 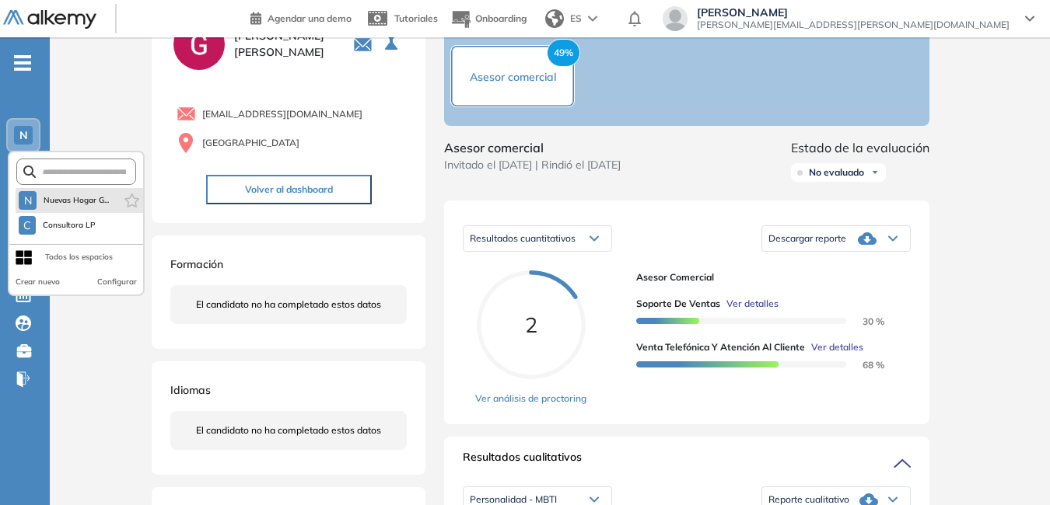 I want to click on button: Crear nuevo, so click(x=37, y=282).